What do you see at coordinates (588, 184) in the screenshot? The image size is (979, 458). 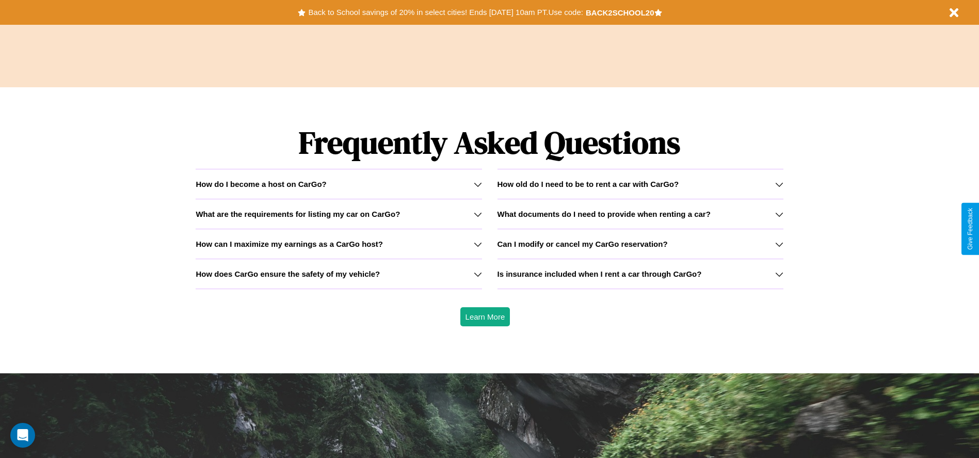 I see `h3: How old do I need to be to rent a car with CarGo?` at bounding box center [588, 184].